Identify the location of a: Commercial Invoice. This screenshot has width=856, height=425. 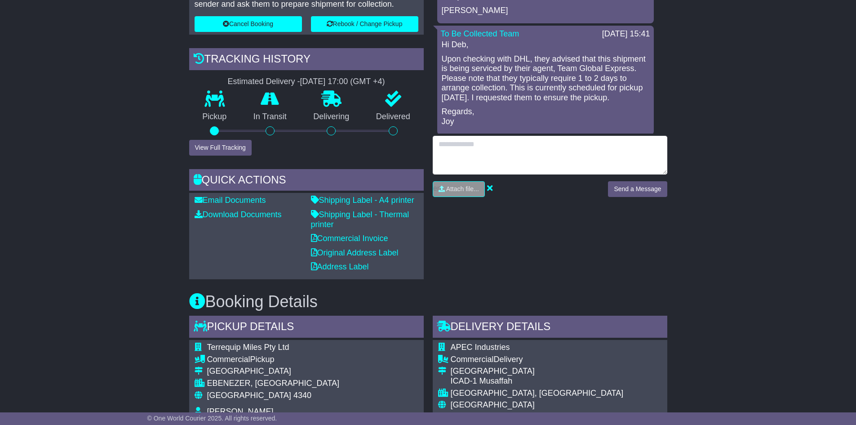
(350, 238).